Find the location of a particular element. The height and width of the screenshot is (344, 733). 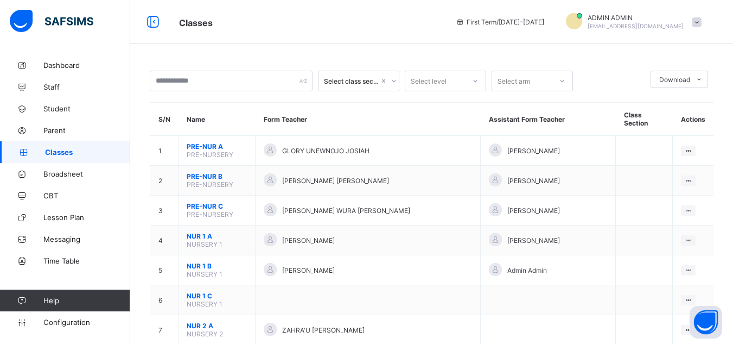

span: NUR 1 B is located at coordinates (217, 265).